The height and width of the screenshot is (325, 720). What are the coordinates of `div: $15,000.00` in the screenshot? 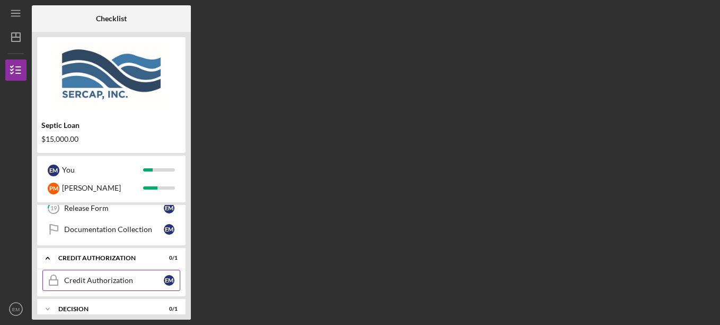 It's located at (111, 139).